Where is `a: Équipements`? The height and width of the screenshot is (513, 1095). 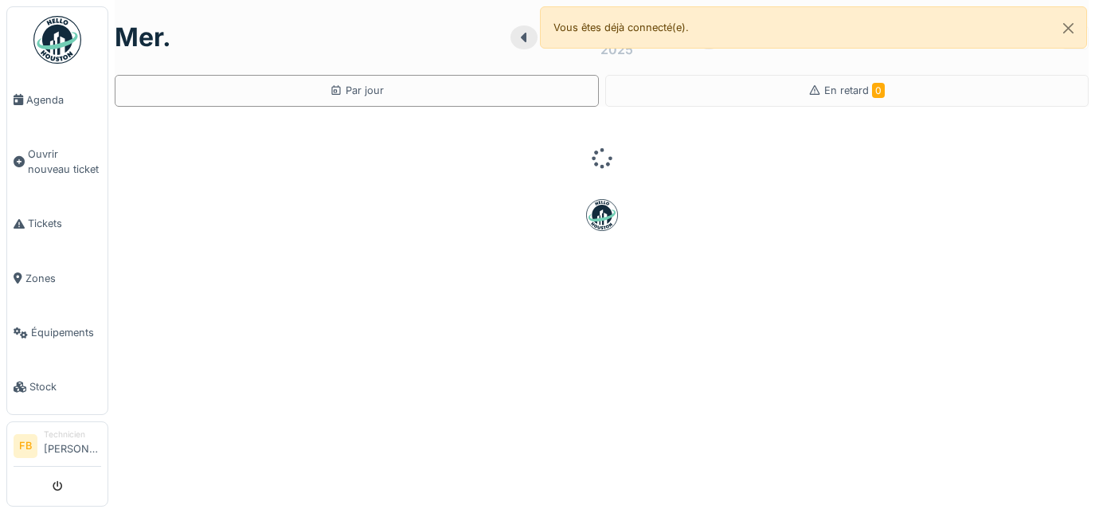 a: Équipements is located at coordinates (57, 333).